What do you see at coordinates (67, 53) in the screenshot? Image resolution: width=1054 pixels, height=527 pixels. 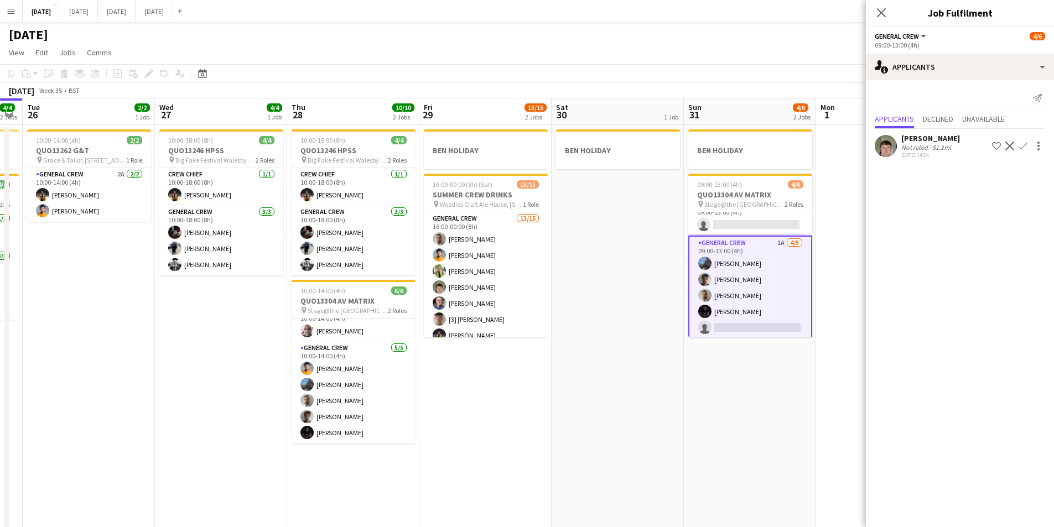 I see `span: Jobs` at bounding box center [67, 53].